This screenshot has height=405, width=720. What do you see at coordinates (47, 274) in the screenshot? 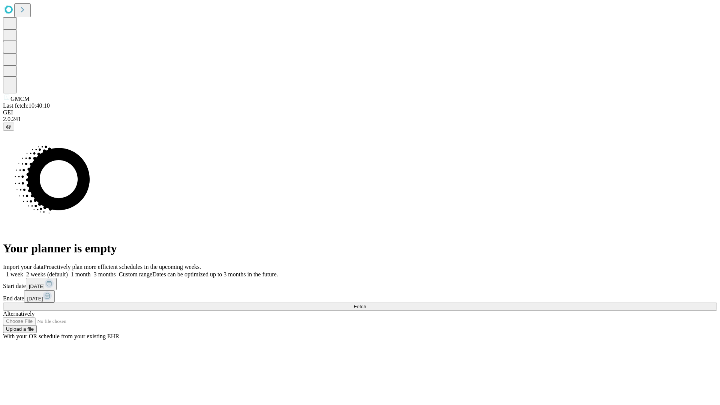
I see `span: 2 weeks (default)` at bounding box center [47, 274].